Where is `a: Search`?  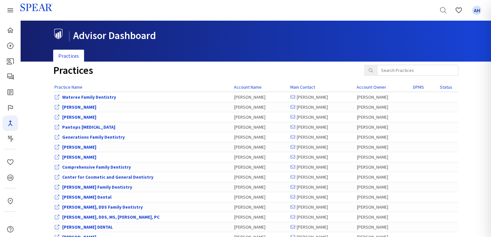
a: Search is located at coordinates (443, 10).